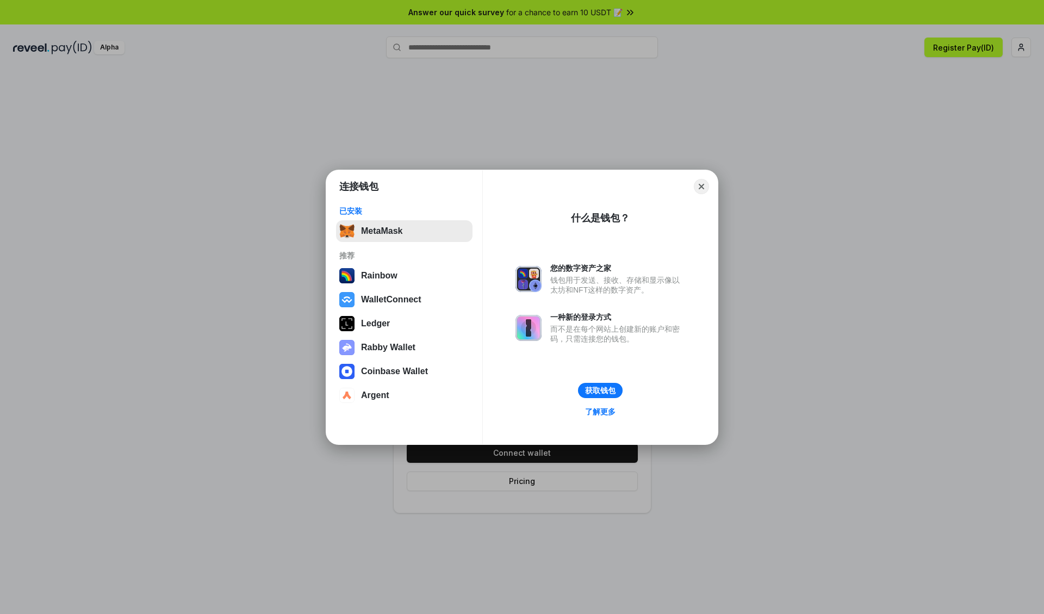  Describe the element at coordinates (382, 231) in the screenshot. I see `div: MetaMask` at that location.